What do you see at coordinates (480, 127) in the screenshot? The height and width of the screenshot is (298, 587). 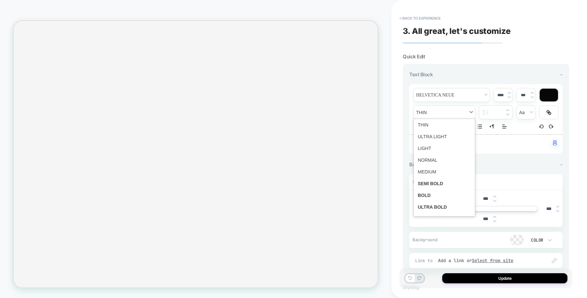 I see `button: Bullet list` at bounding box center [480, 127].